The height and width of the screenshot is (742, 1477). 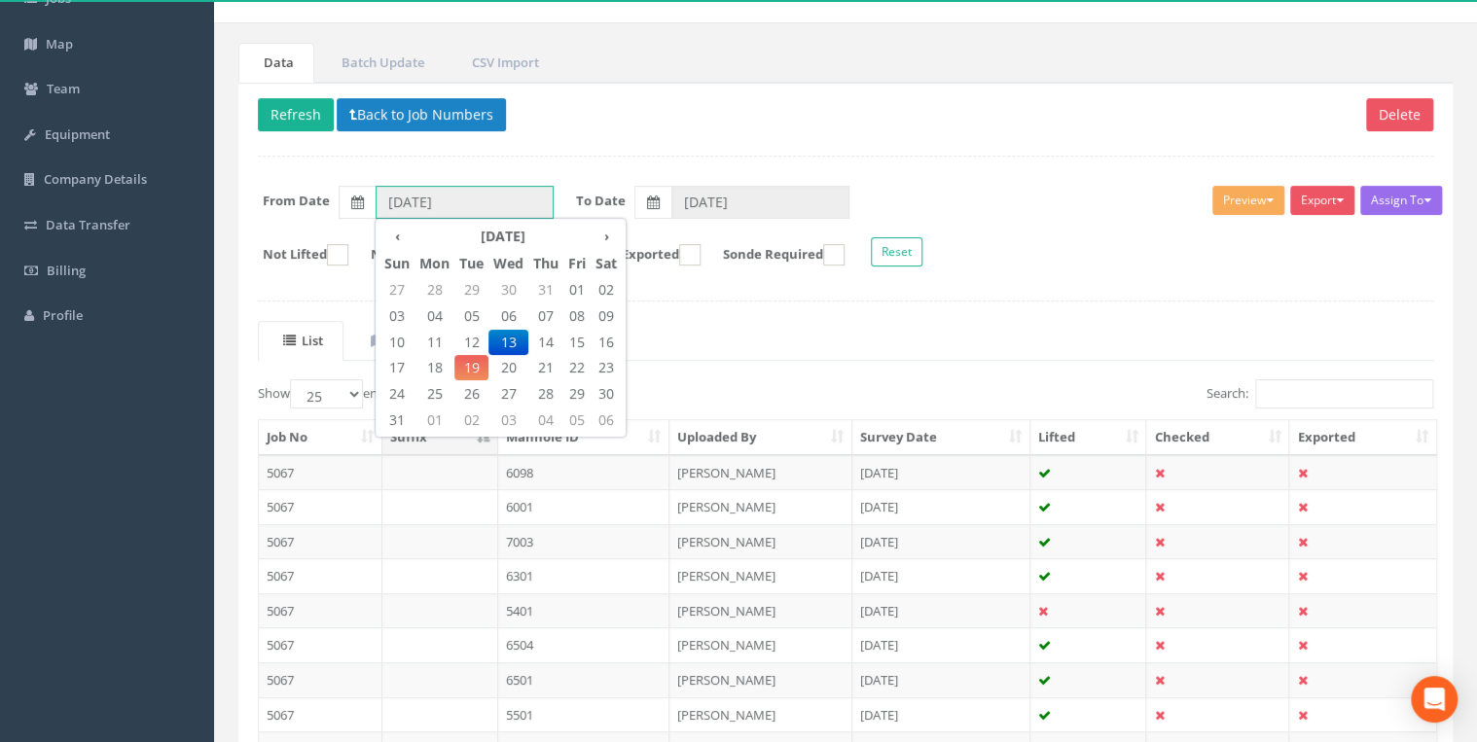 I want to click on button: Back to Job Numbers, so click(x=421, y=115).